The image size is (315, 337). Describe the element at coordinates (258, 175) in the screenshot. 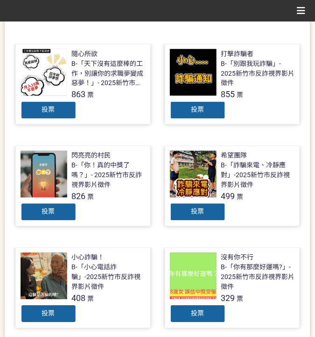

I see `div: B-「詐騙來電、冷靜應對」-2025新竹市反詐視界影片徵件` at that location.